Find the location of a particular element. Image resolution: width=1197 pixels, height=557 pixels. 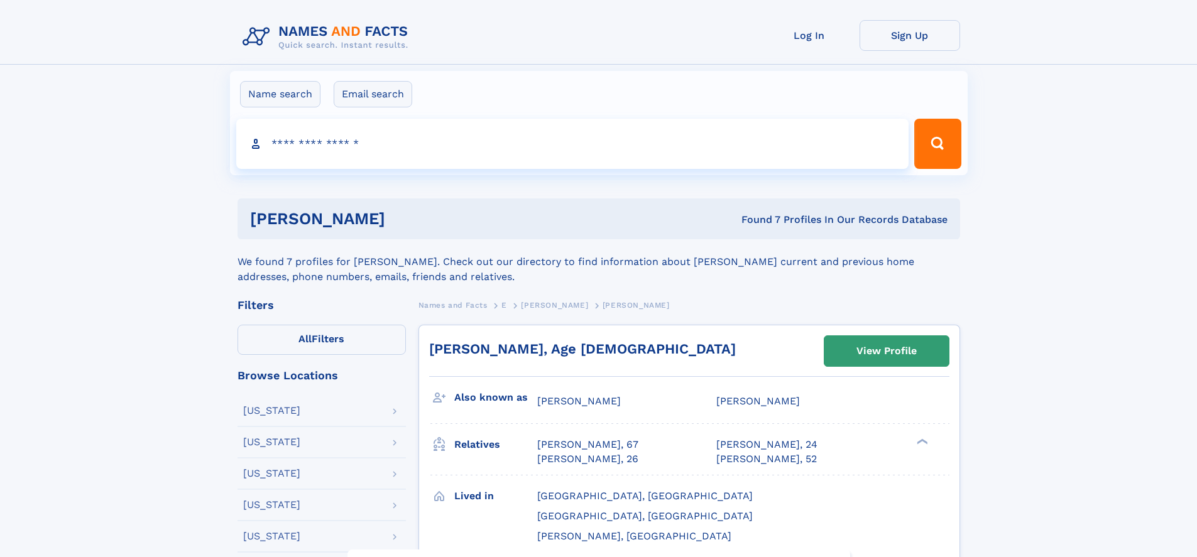

h3: Lived in is located at coordinates (496, 496).